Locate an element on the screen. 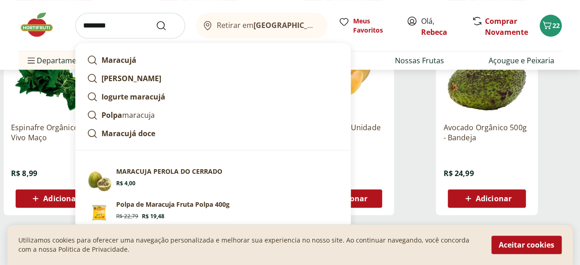  span: 22 is located at coordinates (556, 25).